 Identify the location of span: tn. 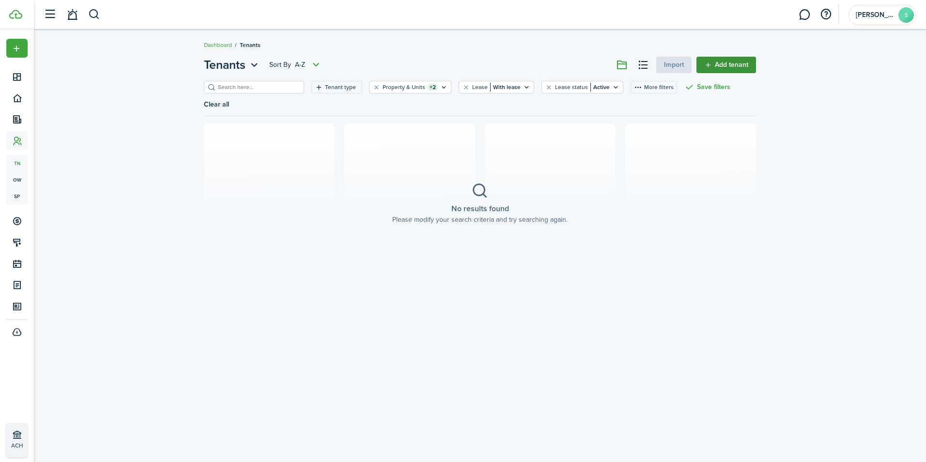
(17, 163).